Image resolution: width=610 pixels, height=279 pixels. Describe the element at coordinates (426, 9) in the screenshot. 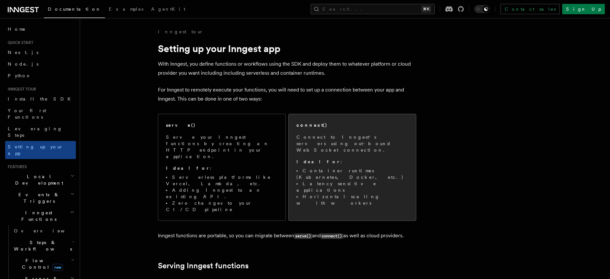

I see `kbd: ⌘K` at that location.